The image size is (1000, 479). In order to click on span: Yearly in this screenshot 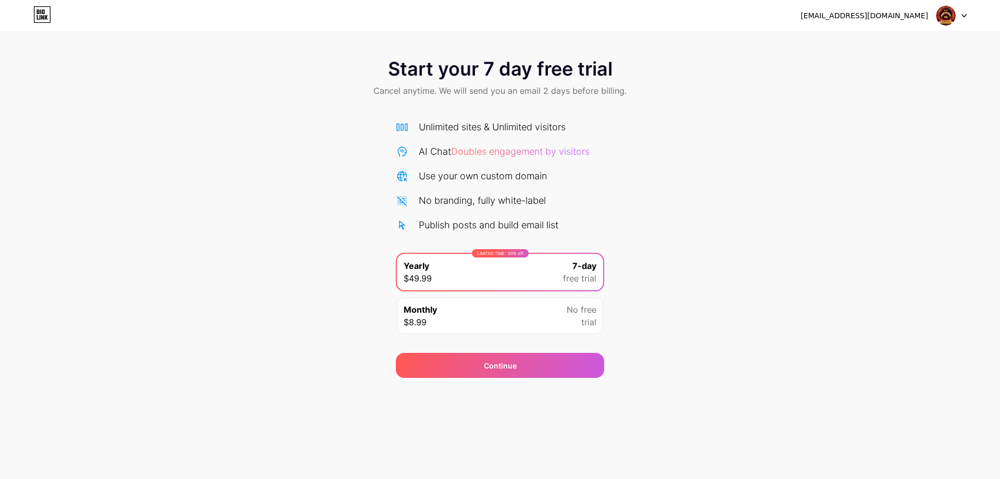, I will do `click(416, 266)`.